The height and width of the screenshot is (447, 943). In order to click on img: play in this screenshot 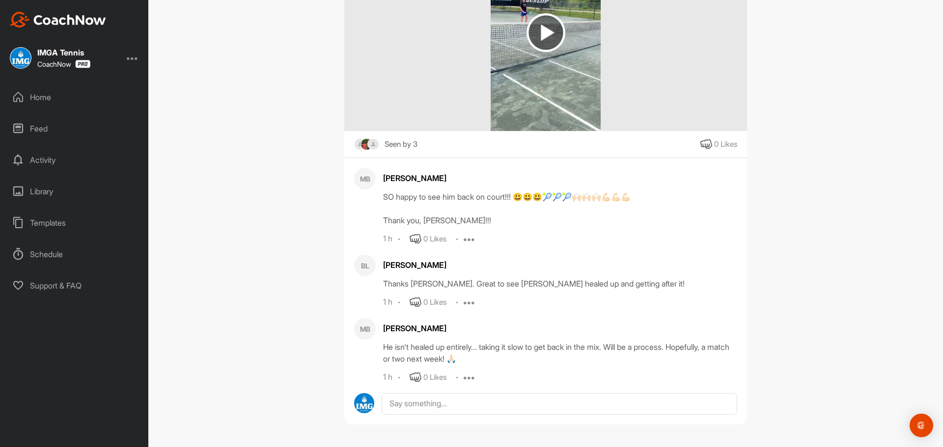, I will do `click(546, 32)`.